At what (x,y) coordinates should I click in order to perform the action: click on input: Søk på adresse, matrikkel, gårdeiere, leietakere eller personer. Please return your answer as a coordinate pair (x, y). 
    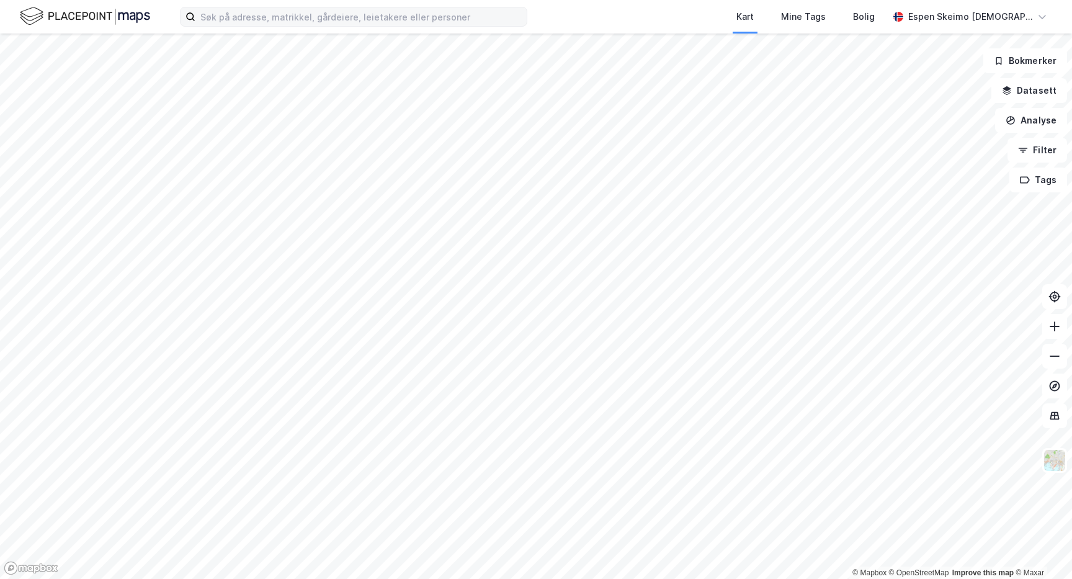
    Looking at the image, I should click on (361, 17).